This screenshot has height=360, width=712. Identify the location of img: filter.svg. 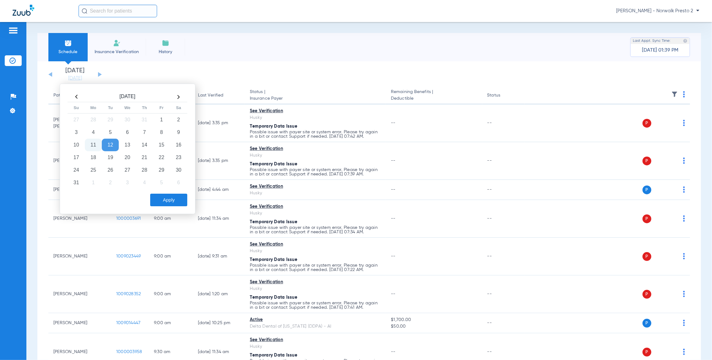
(675, 94).